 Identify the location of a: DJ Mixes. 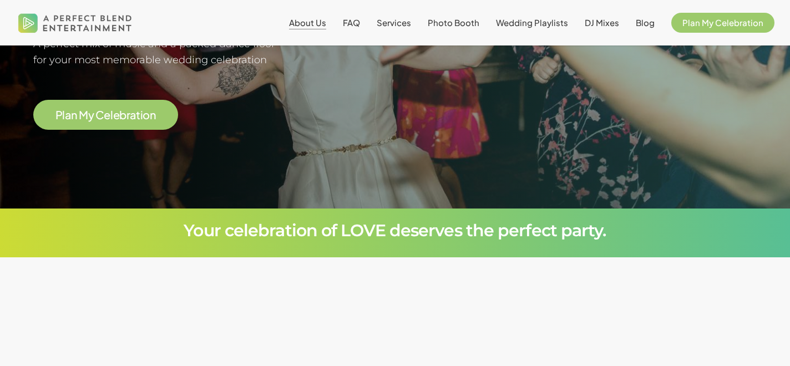
(602, 23).